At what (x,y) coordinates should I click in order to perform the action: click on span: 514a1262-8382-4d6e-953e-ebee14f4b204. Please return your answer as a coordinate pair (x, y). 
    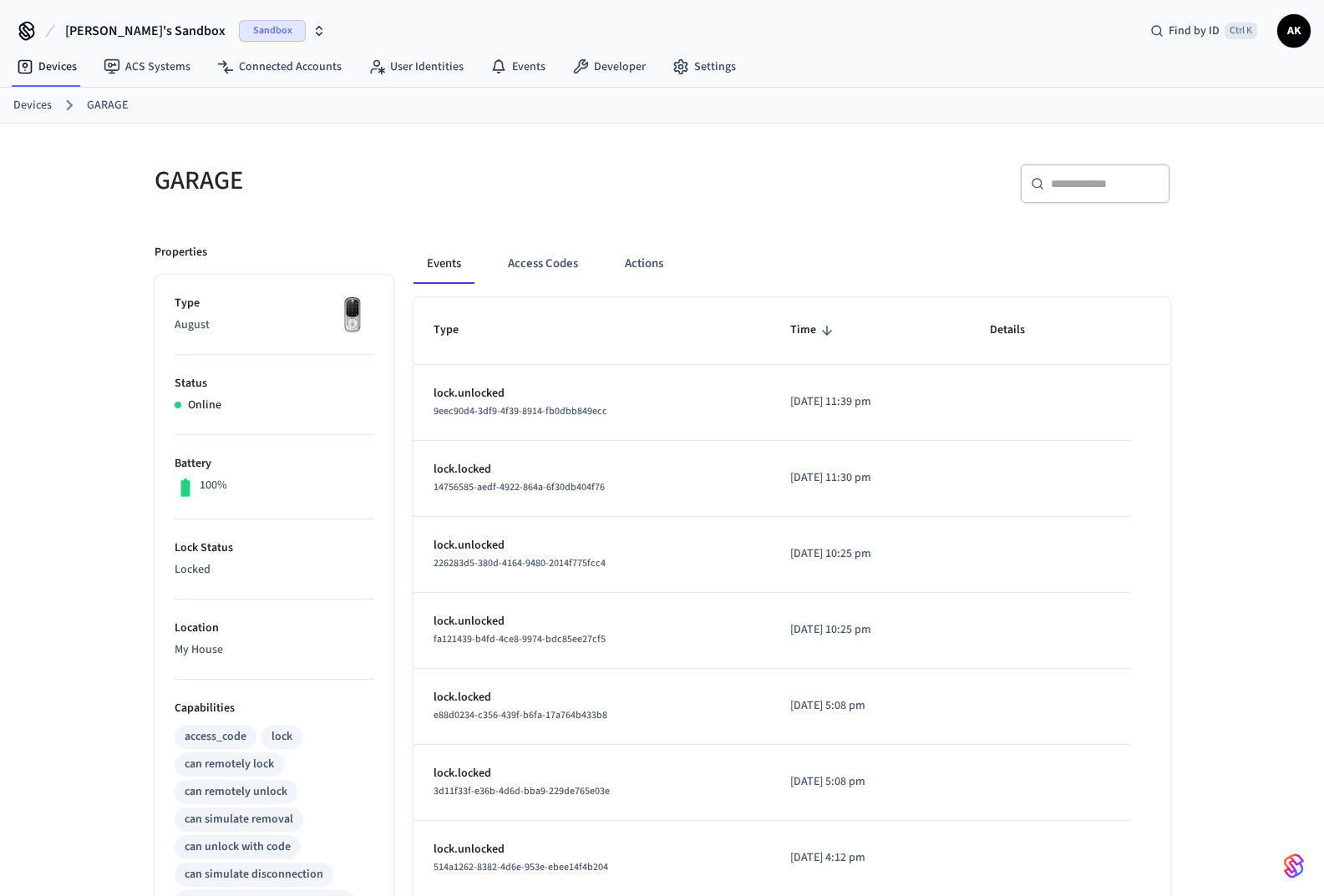
    Looking at the image, I should click on (520, 867).